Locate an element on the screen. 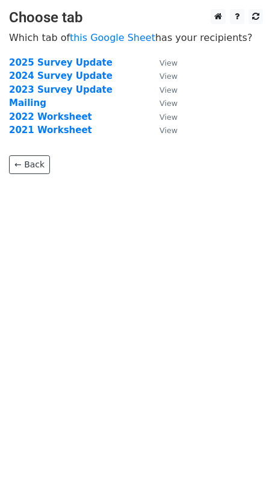  a: 2025 Survey Update is located at coordinates (61, 63).